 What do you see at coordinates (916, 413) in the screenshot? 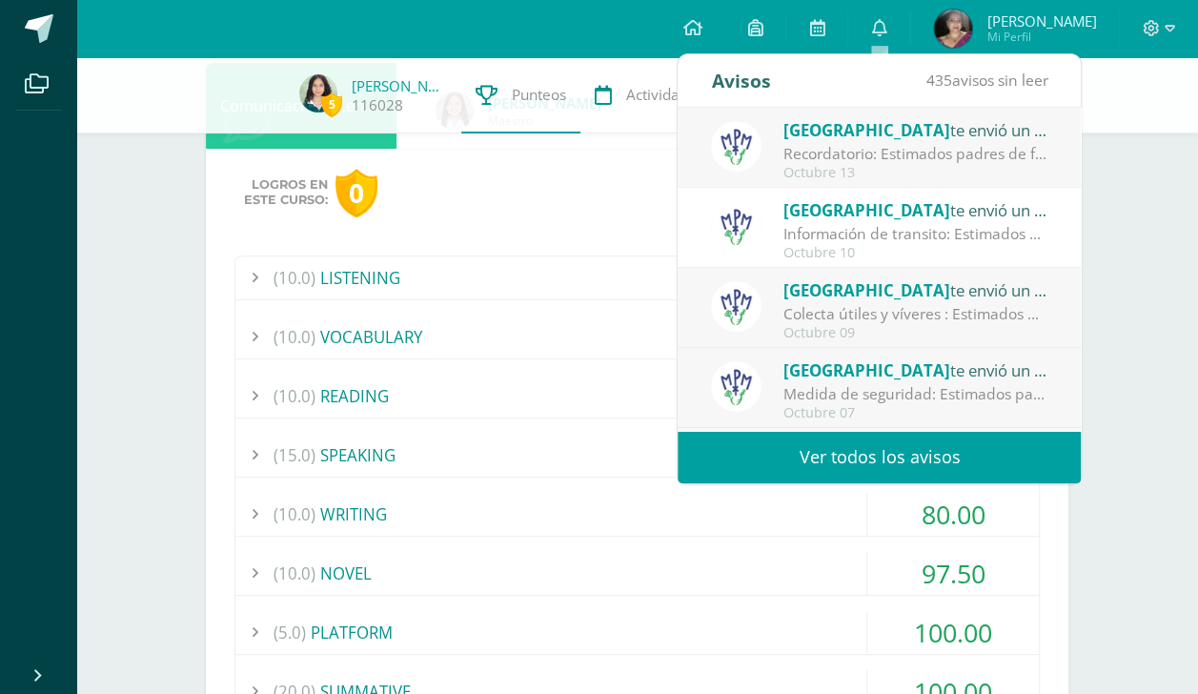
I see `div: Octubre 07` at bounding box center [916, 413].